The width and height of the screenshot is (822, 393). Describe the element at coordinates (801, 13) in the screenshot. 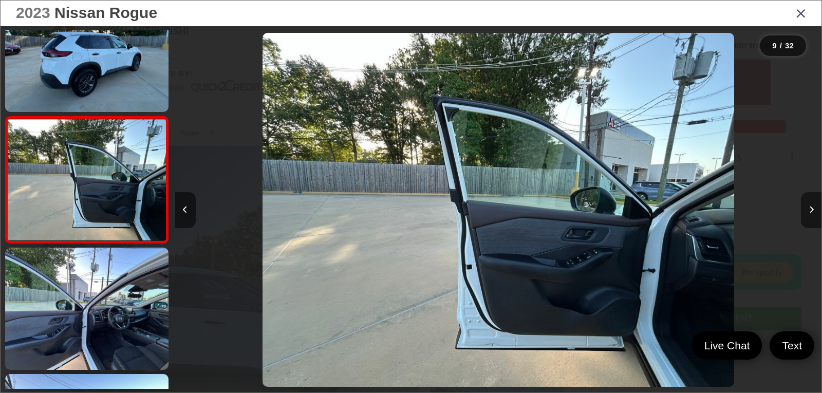

I see `i: Close gallery` at that location.